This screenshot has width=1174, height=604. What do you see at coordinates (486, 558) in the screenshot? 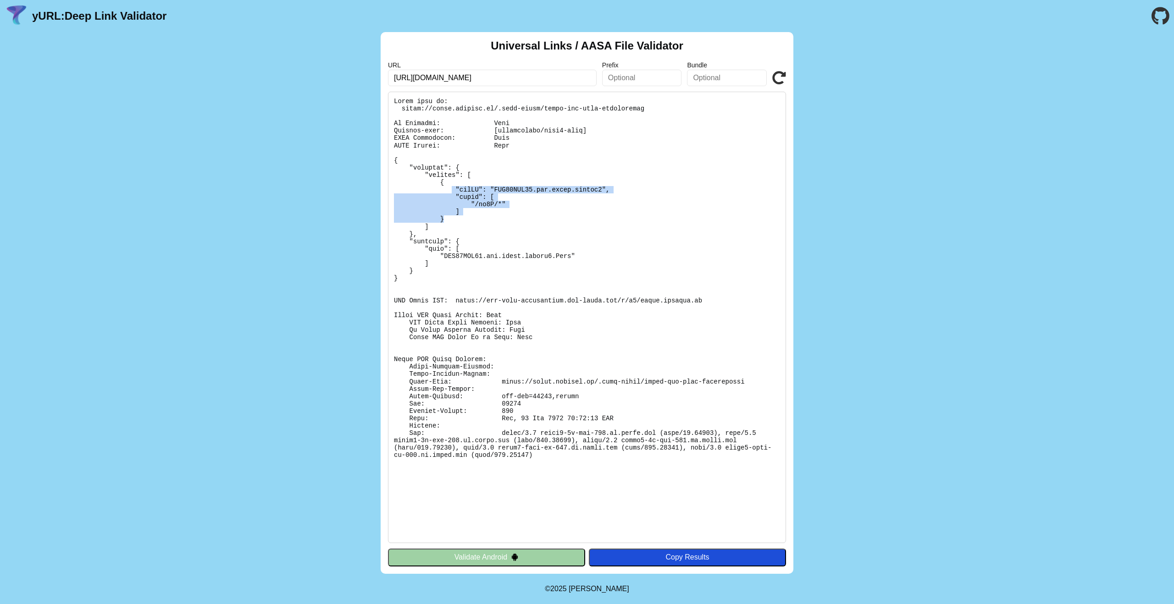
I see `button: Validate Android` at bounding box center [486, 558].